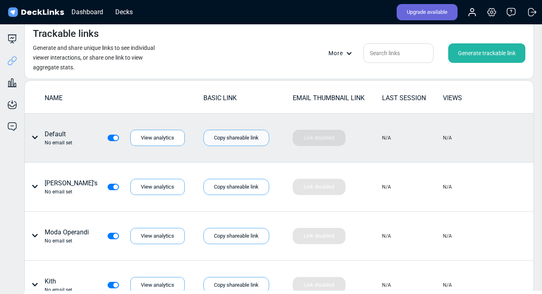 This screenshot has width=542, height=294. I want to click on small: Generate and share unique links to see individual viewer interactions, or share one link to view ..., so click(94, 58).